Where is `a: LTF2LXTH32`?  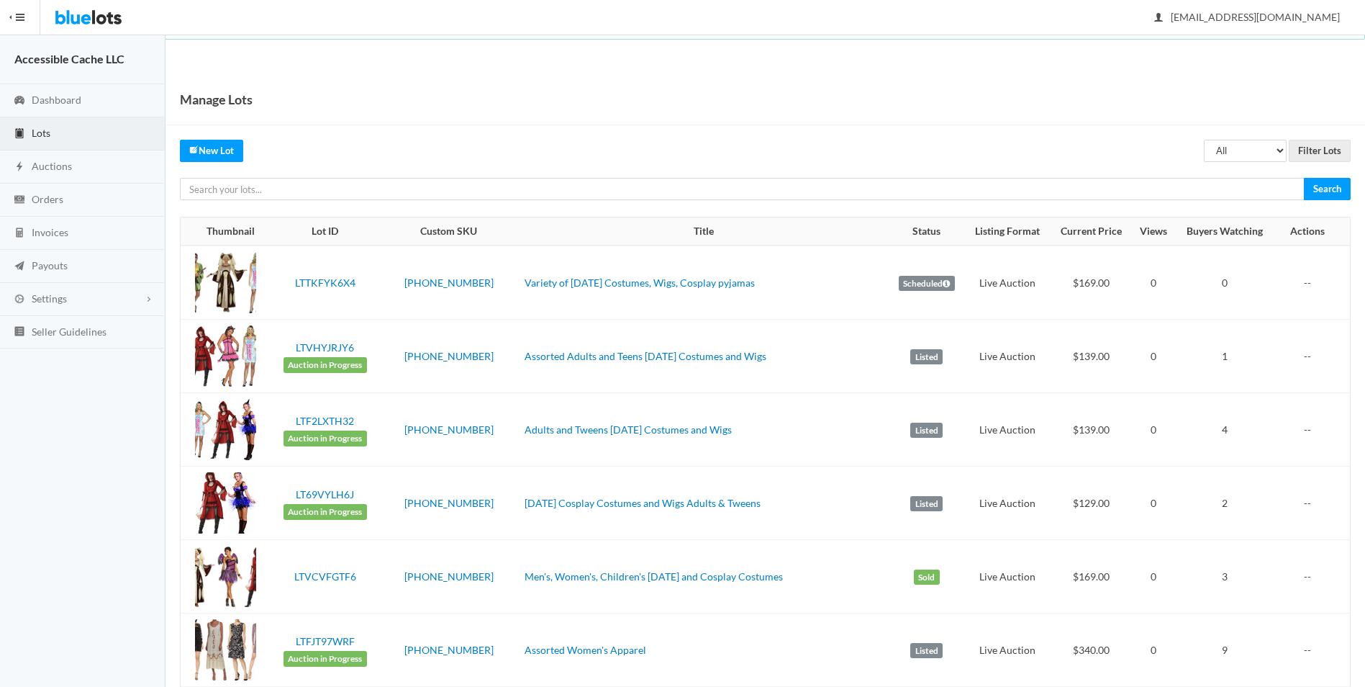
a: LTF2LXTH32 is located at coordinates (325, 420).